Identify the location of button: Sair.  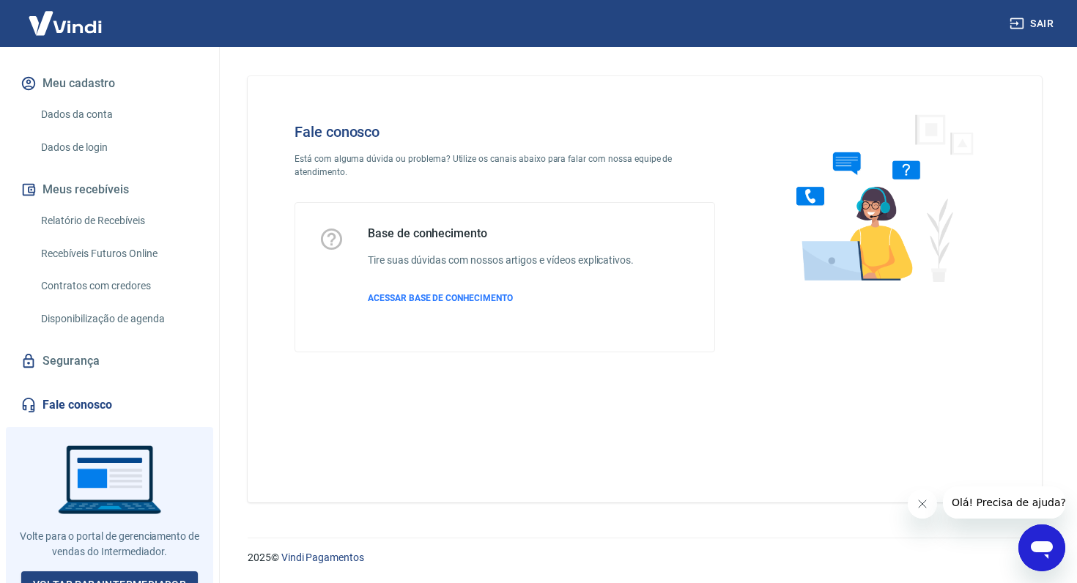
(1033, 23).